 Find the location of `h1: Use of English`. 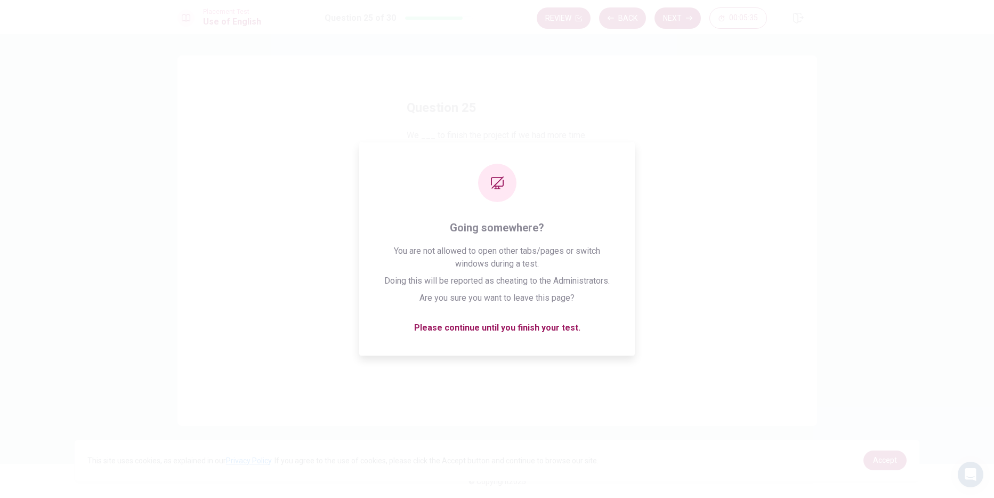

h1: Use of English is located at coordinates (232, 22).